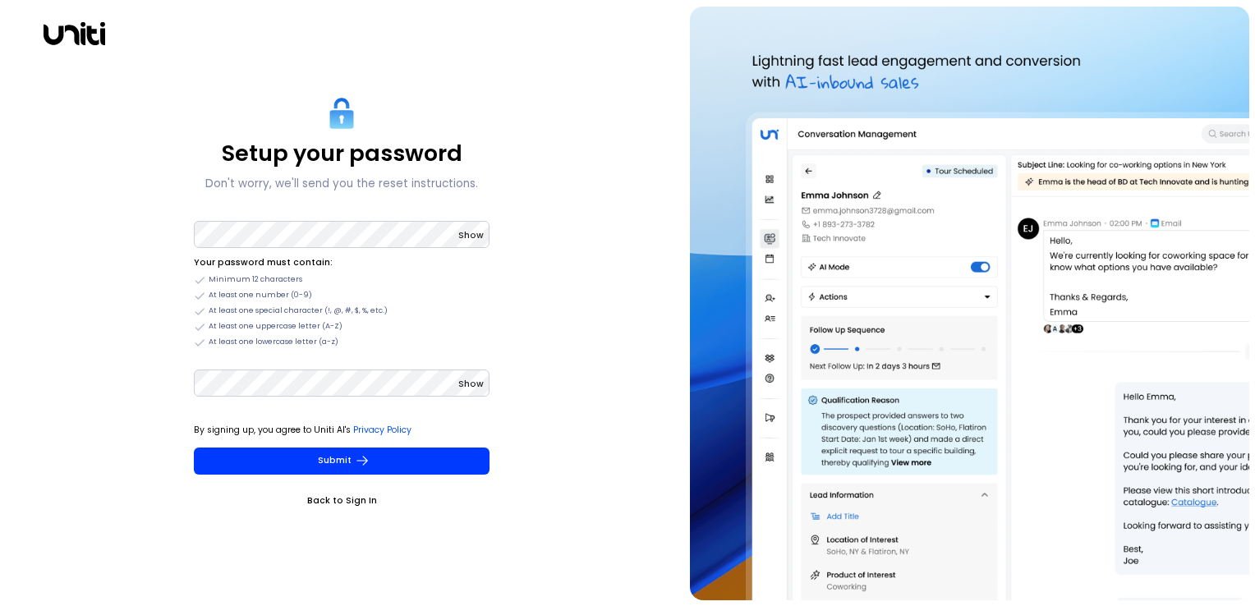 This screenshot has height=606, width=1255. Describe the element at coordinates (255, 280) in the screenshot. I see `span: Minimum 12 characters` at that location.